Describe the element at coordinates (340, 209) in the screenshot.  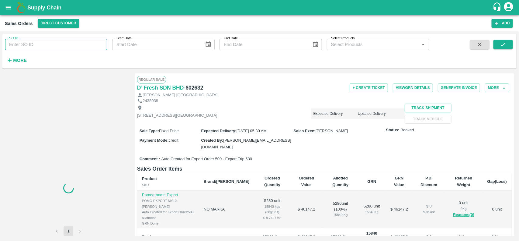
I see `div: 5280 unit ( 100 %)` at that location.